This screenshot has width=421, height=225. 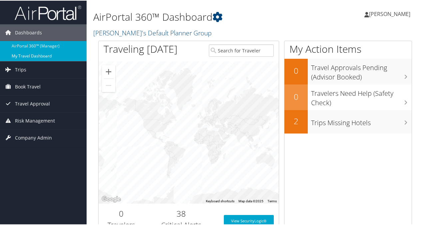 What do you see at coordinates (348, 71) in the screenshot?
I see `a: 0Travel Approvals Pending (Advisor Booked)` at bounding box center [348, 71].